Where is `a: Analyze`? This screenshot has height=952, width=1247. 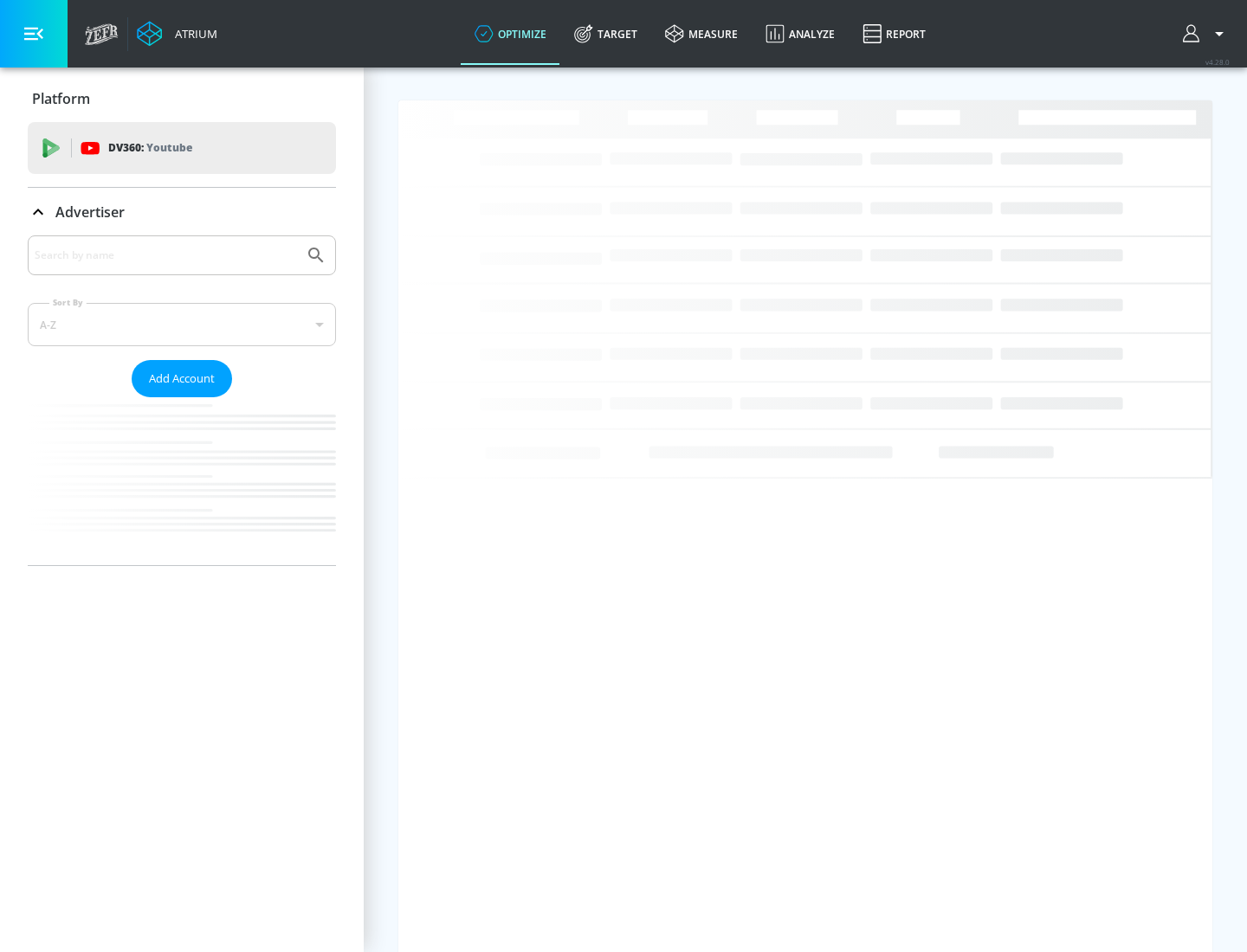 a: Analyze is located at coordinates (800, 34).